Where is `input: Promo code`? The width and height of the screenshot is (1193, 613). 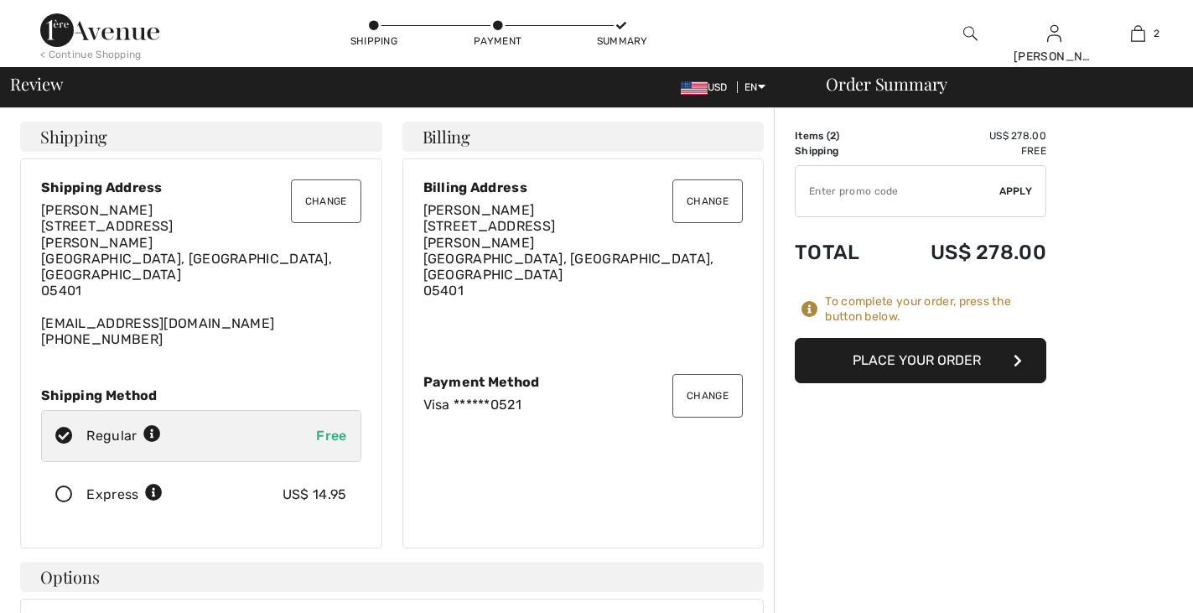
input: Promo code is located at coordinates (897, 191).